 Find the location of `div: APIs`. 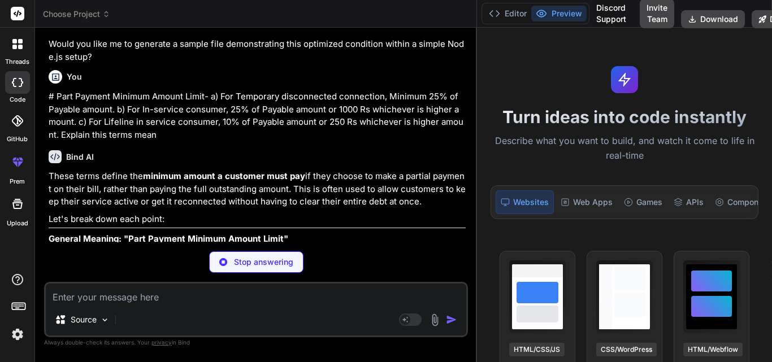

div: APIs is located at coordinates (689, 202).